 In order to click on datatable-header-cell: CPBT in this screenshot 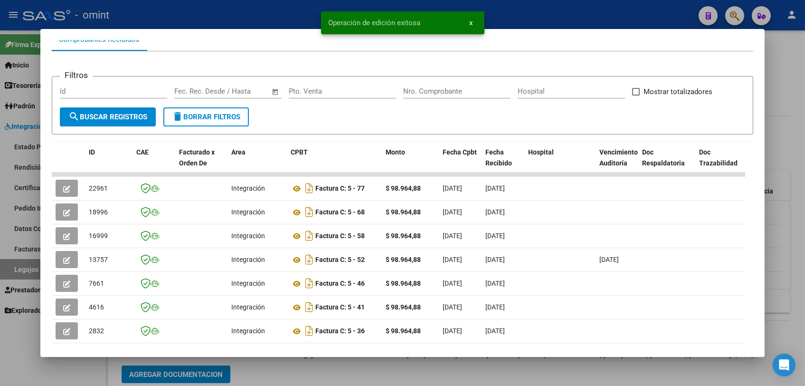, I will do `click(334, 163)`.